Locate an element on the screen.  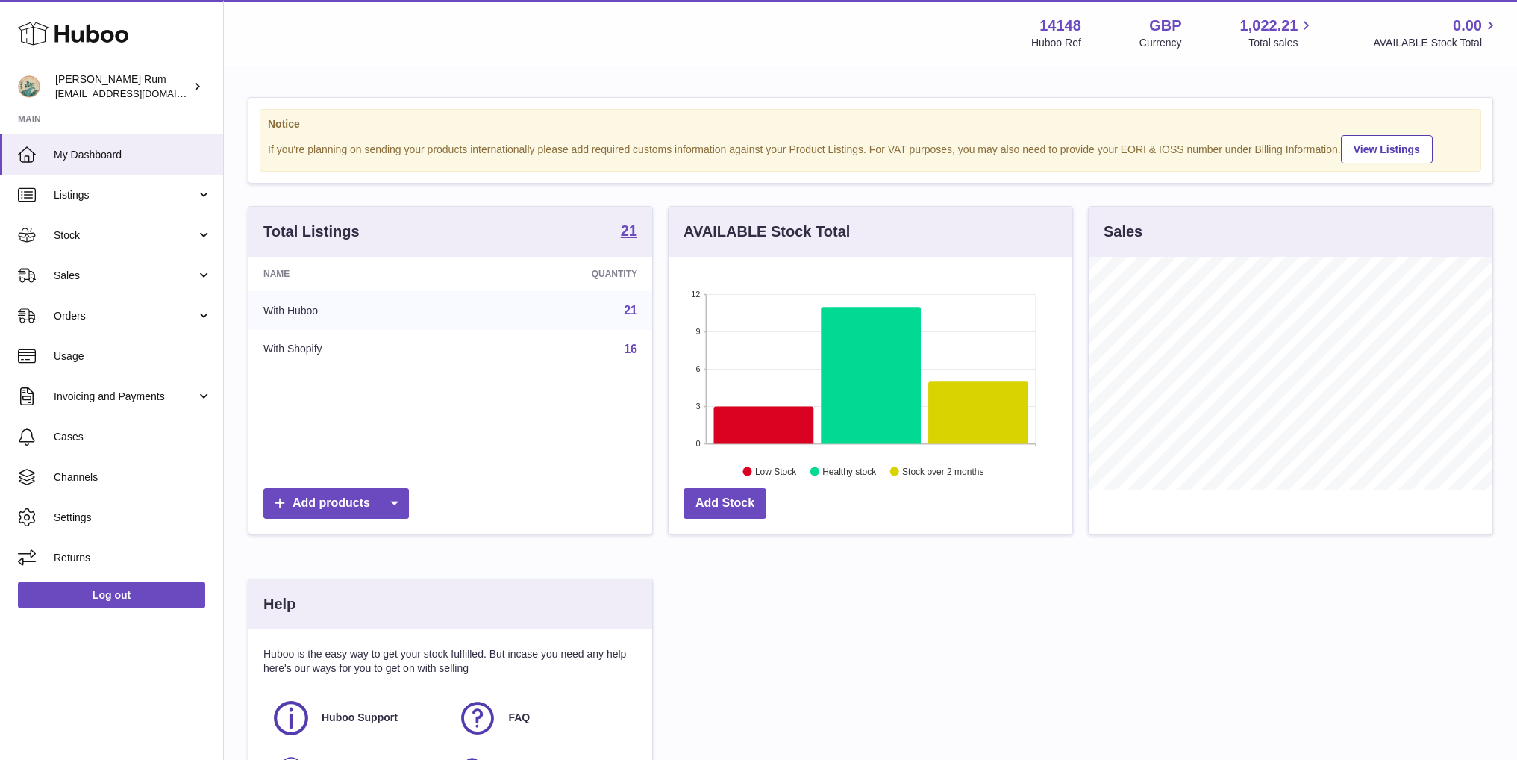
span: 1,022.21 is located at coordinates (1269, 25).